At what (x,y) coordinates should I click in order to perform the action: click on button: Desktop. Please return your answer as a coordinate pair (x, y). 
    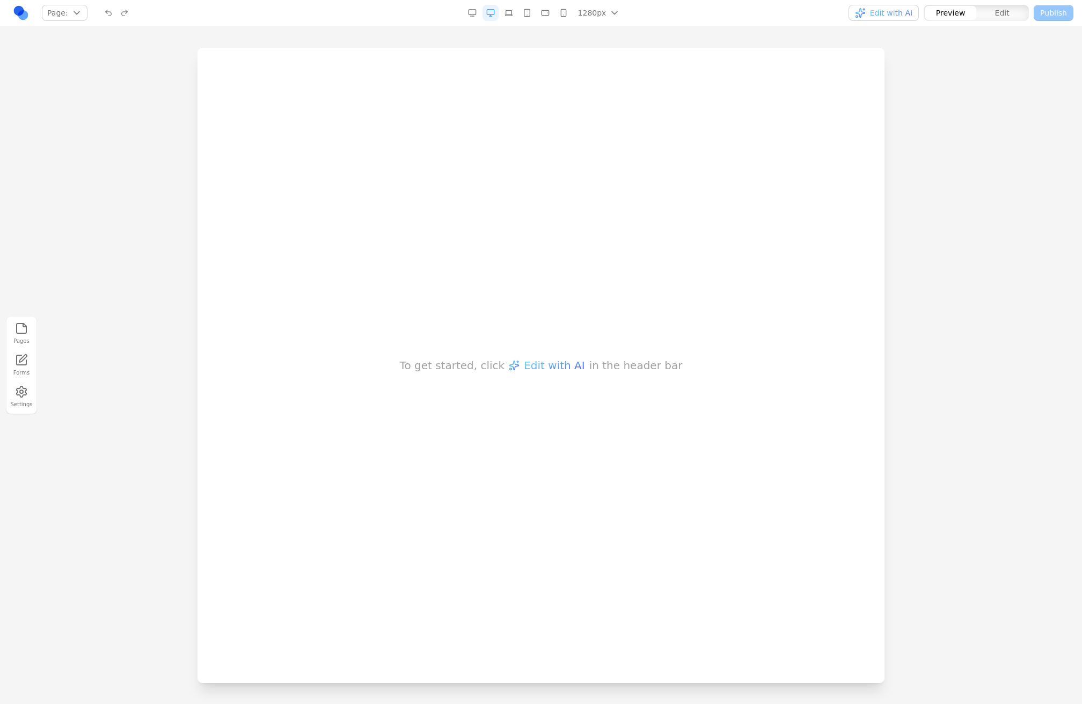
    Looking at the image, I should click on (491, 13).